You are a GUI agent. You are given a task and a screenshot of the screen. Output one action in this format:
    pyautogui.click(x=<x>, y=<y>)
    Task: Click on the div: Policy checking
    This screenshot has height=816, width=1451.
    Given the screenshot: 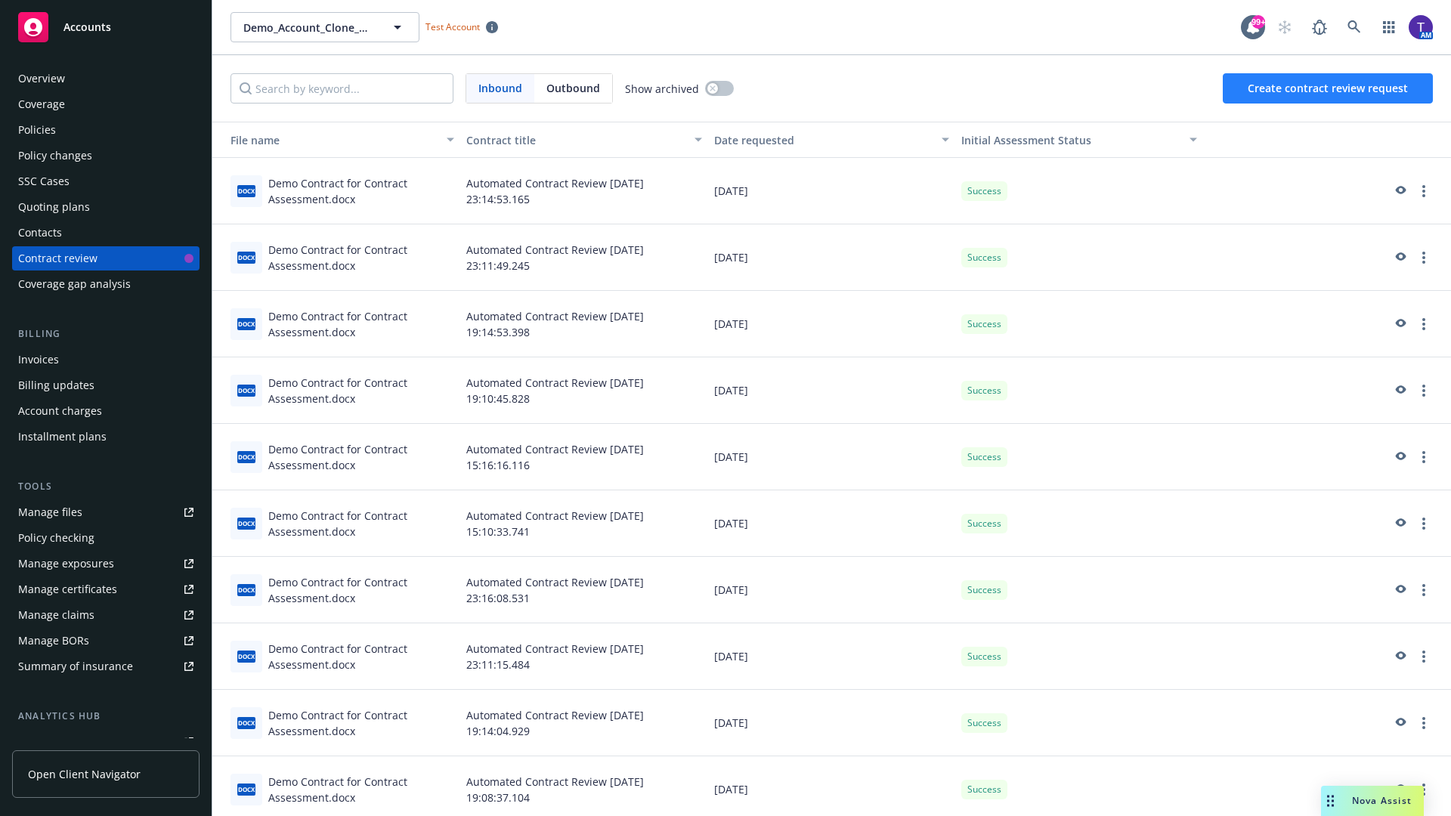 What is the action you would take?
    pyautogui.click(x=56, y=538)
    